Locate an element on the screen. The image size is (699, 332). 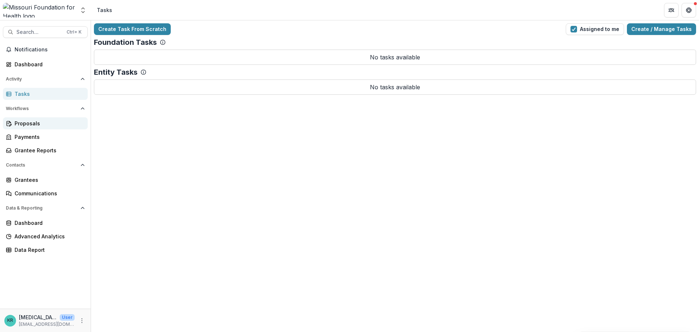
a: Payments is located at coordinates (45, 137).